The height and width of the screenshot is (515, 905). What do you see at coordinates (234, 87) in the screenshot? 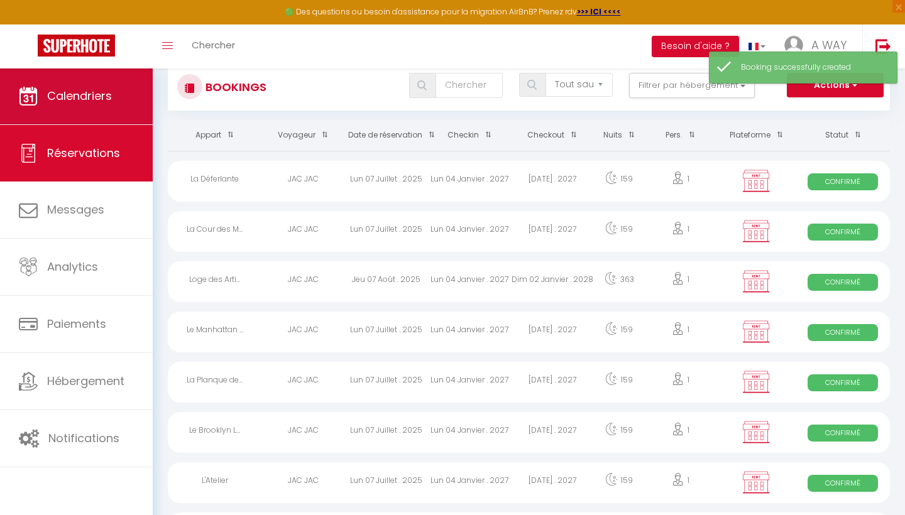
I see `h3: Bookings` at bounding box center [234, 87].